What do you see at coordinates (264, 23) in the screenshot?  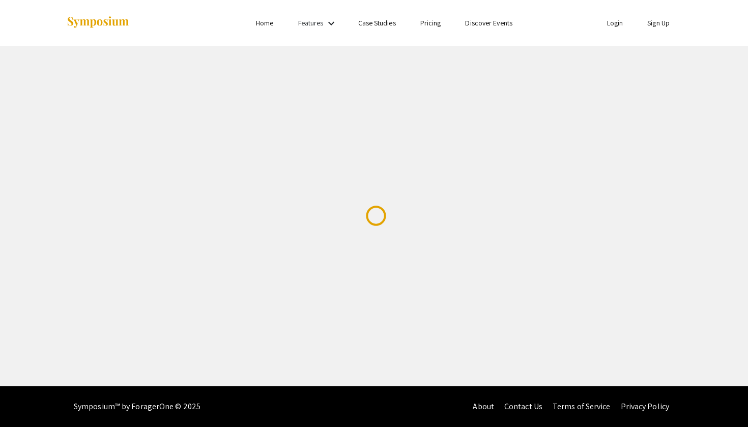 I see `a: Home` at bounding box center [264, 23].